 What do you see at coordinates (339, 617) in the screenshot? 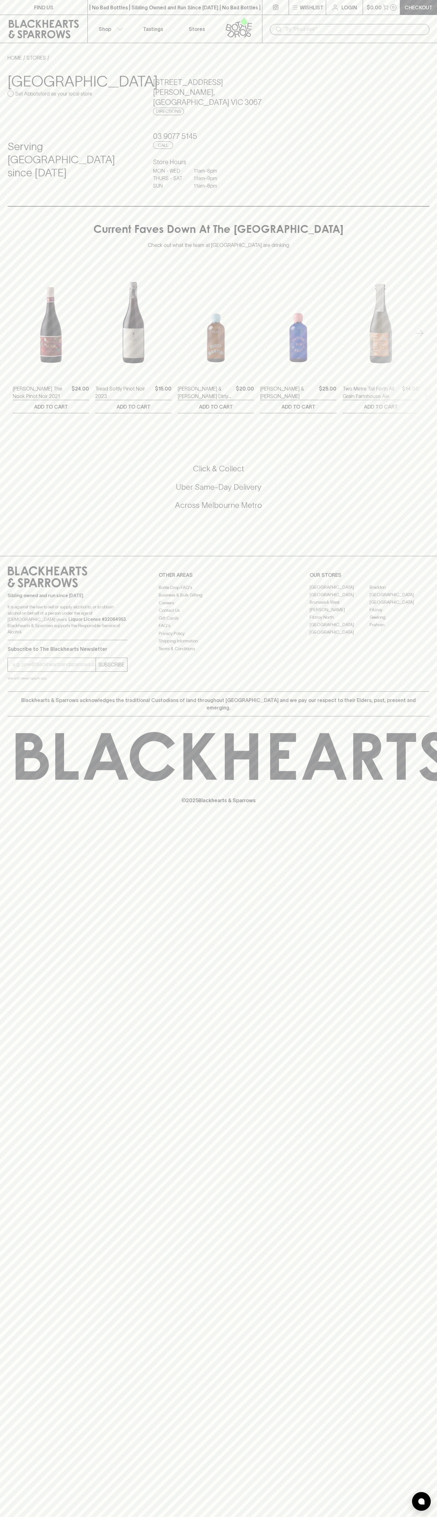
I see `a: Fitzroy North` at bounding box center [339, 617].